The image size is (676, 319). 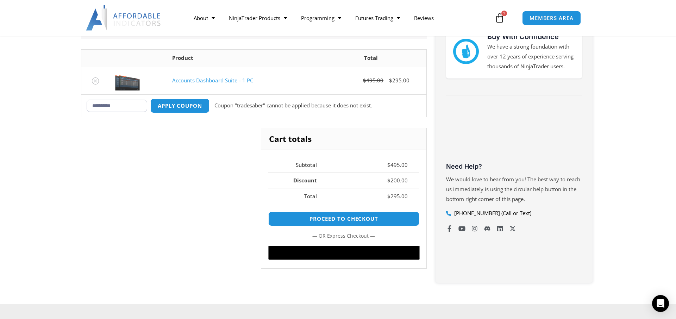 I want to click on span: 1, so click(x=504, y=13).